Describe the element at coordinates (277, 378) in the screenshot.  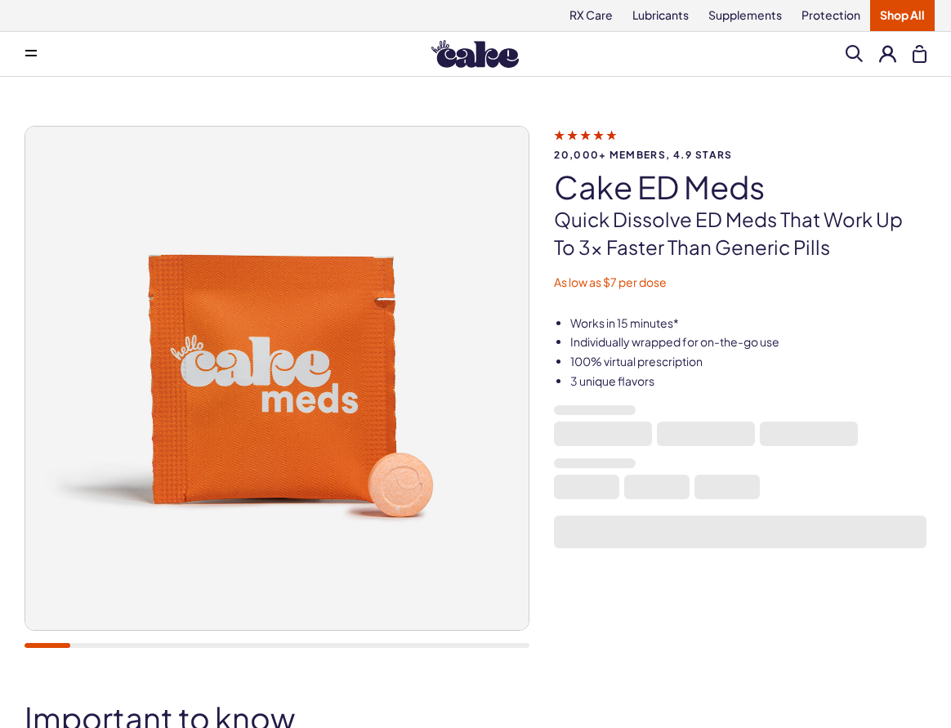
I see `img: Cake ED Meds` at that location.